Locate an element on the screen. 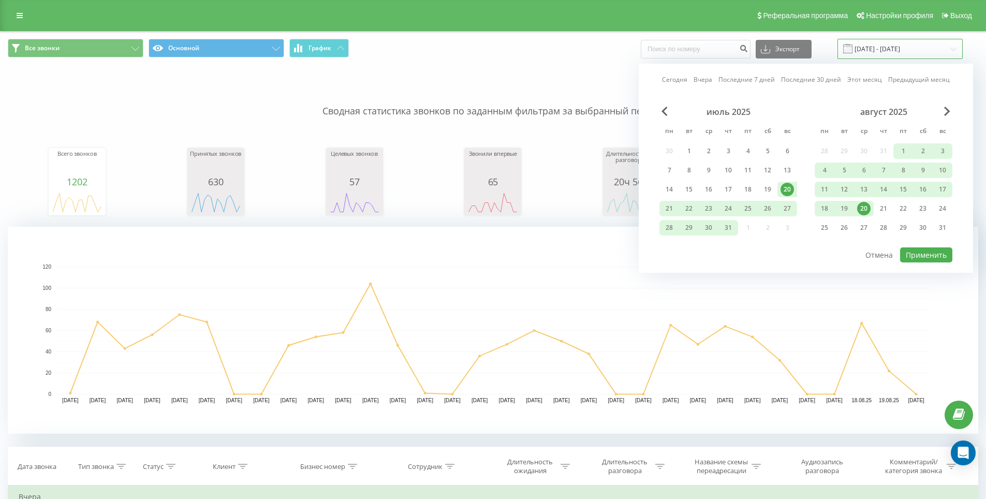  div: 6 is located at coordinates (787, 151).